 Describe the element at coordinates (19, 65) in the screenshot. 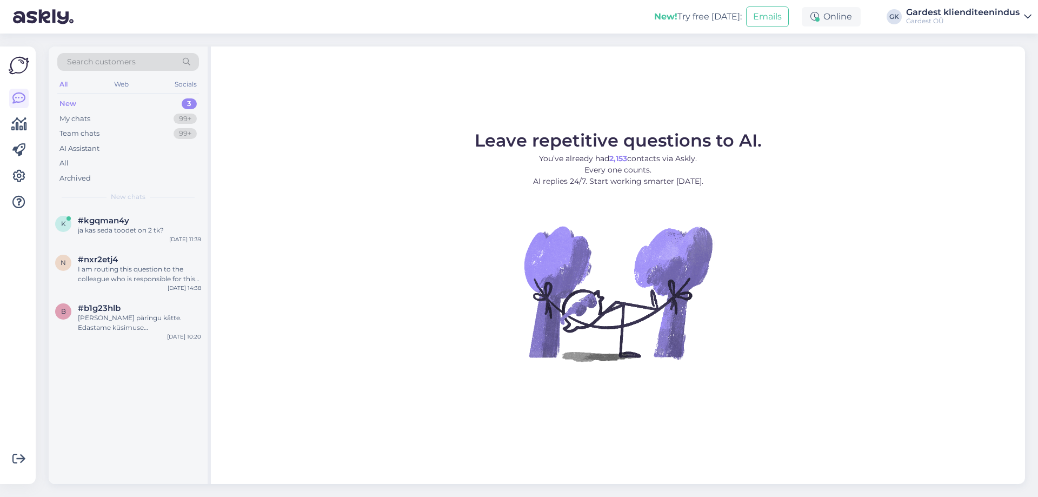

I see `img: Askly Logo` at that location.